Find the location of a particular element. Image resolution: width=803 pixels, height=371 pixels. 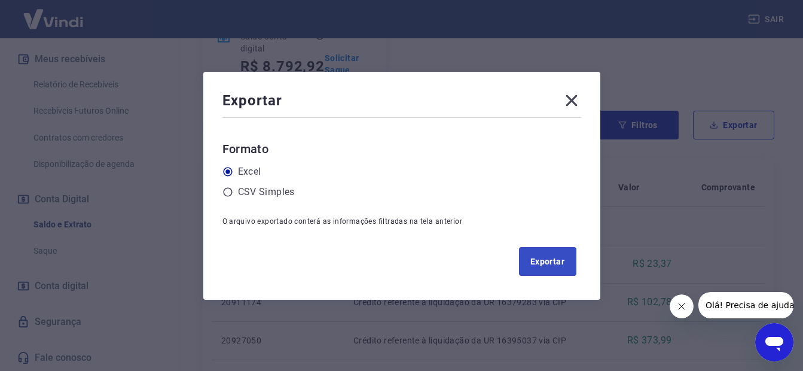

button: Exportar is located at coordinates (548, 261).